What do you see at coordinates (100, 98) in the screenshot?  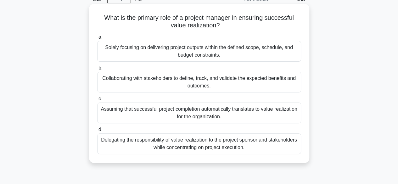 I see `span: c.` at bounding box center [100, 98].